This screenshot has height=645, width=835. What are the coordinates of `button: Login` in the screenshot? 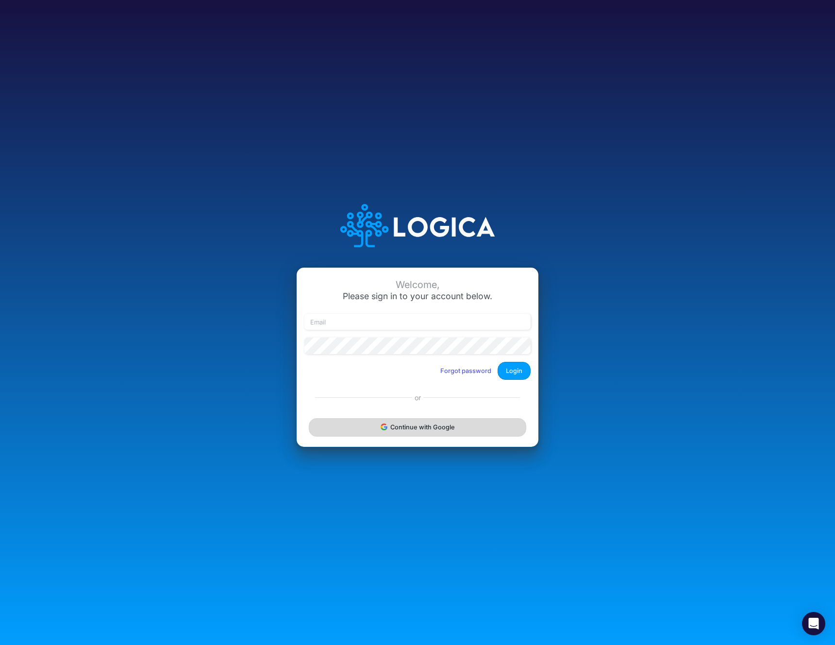 It's located at (514, 370).